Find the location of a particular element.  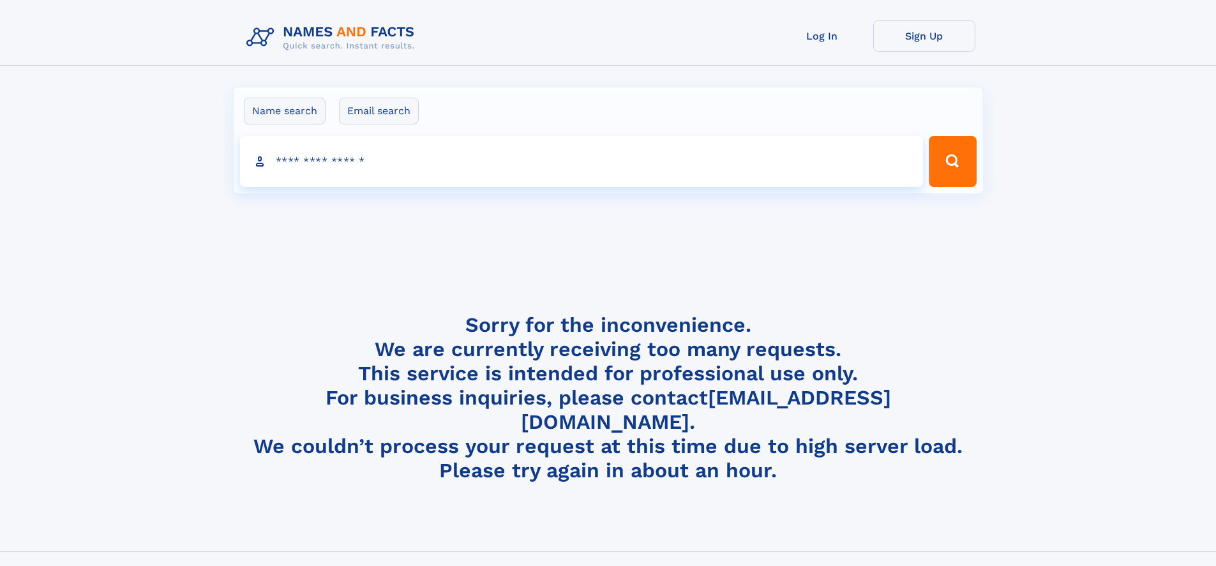

button: Search Button is located at coordinates (952, 161).